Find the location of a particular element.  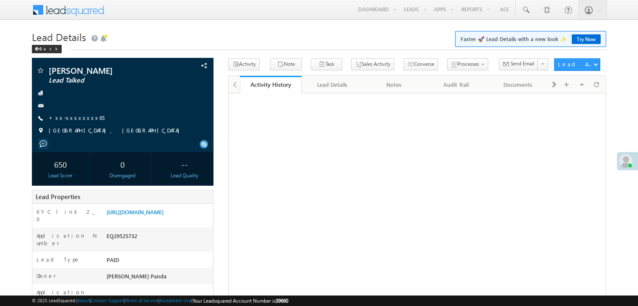

a: Documents is located at coordinates (518, 85).